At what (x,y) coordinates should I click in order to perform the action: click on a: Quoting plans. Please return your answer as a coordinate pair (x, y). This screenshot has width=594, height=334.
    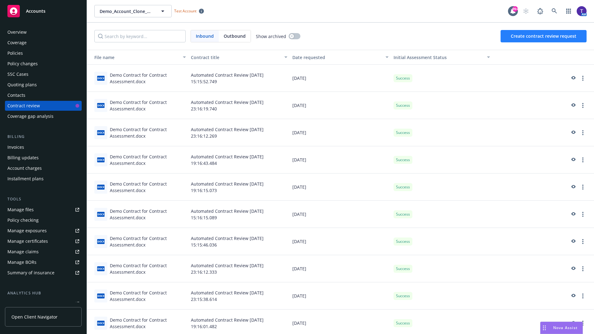
    Looking at the image, I should click on (43, 85).